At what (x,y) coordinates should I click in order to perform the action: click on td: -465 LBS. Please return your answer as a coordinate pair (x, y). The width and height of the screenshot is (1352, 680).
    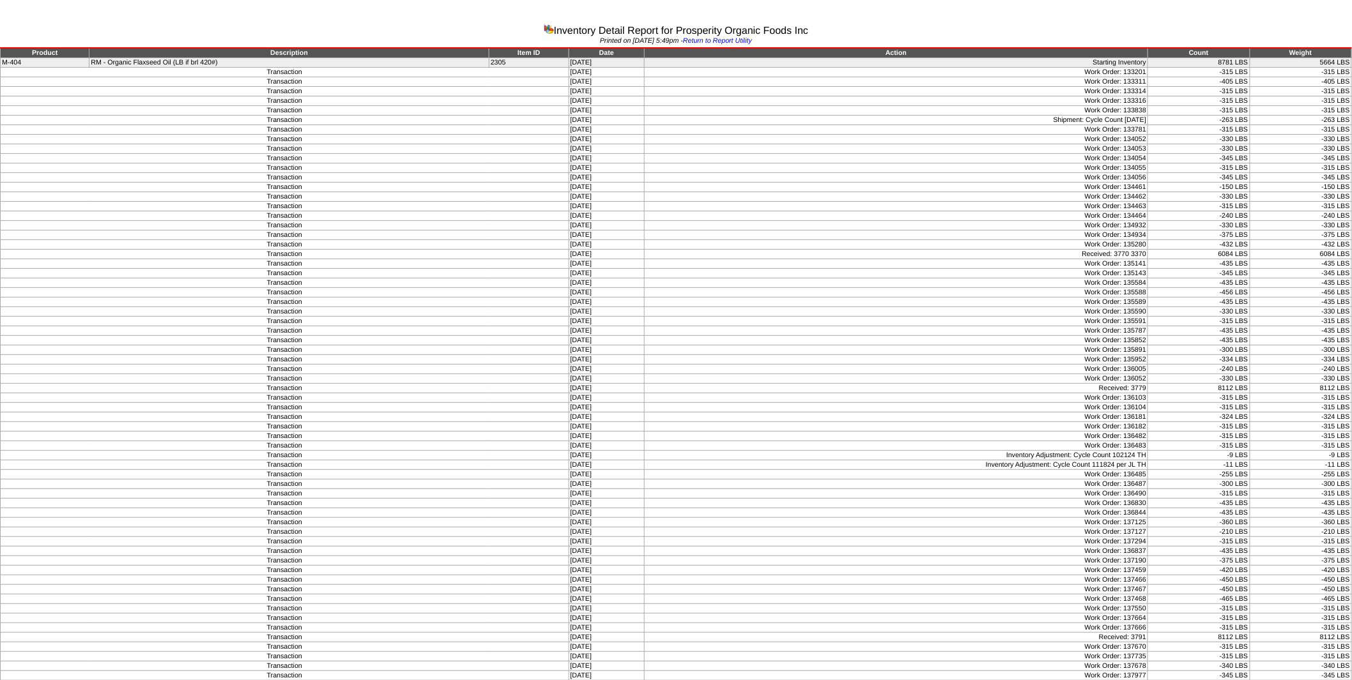
    Looking at the image, I should click on (1300, 599).